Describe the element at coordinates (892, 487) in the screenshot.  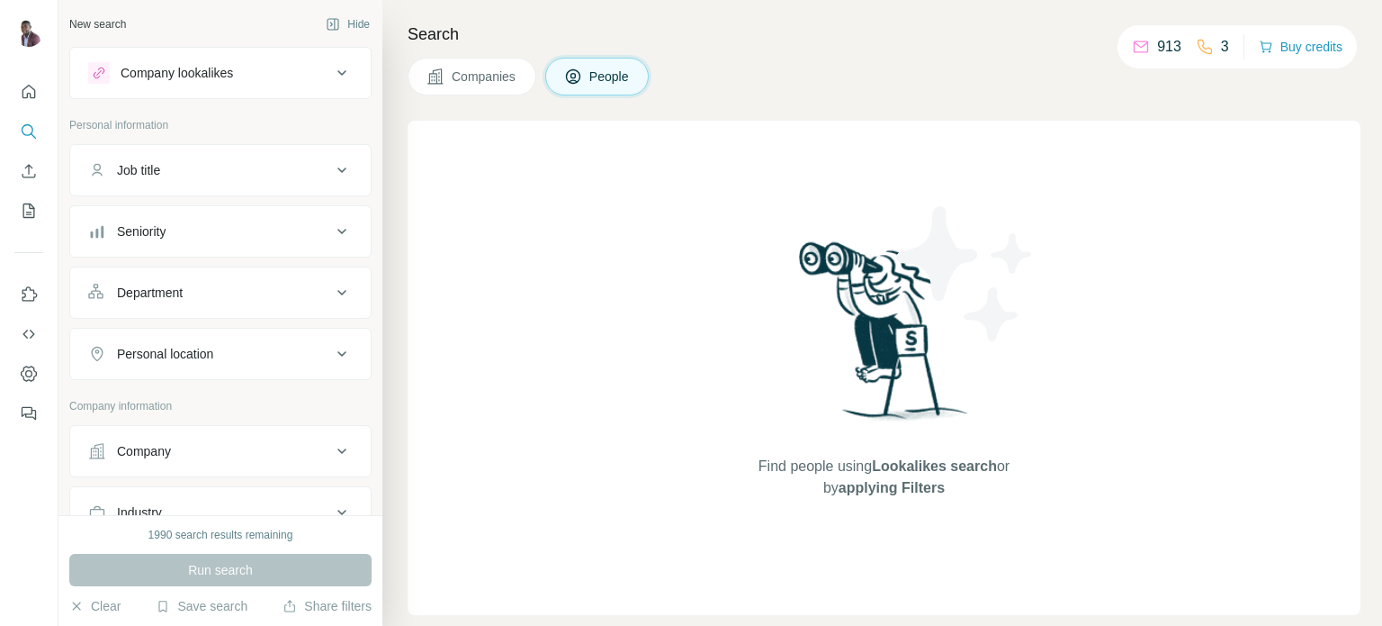
I see `span: applying Filters` at that location.